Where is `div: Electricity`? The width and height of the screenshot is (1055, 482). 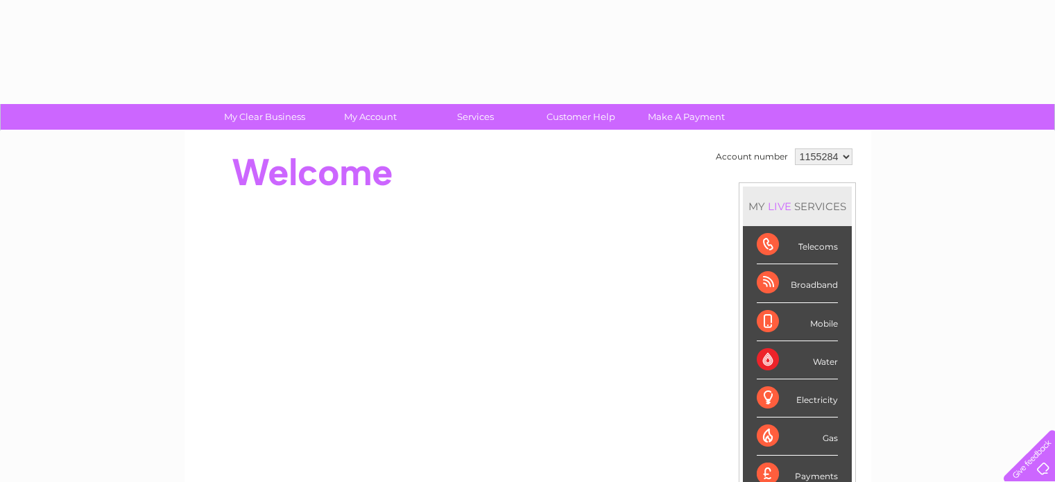
div: Electricity is located at coordinates (797, 398).